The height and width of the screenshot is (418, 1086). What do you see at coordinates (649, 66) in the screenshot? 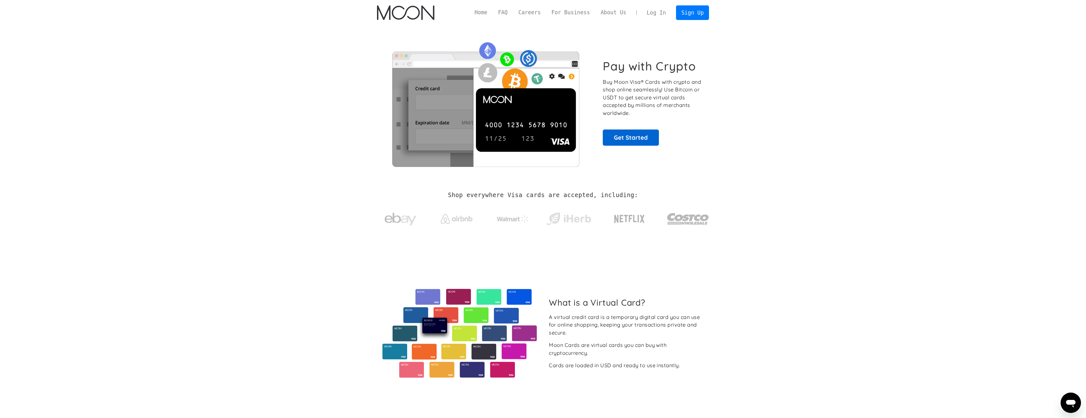
I see `h1: Pay with Crypto` at bounding box center [649, 66].